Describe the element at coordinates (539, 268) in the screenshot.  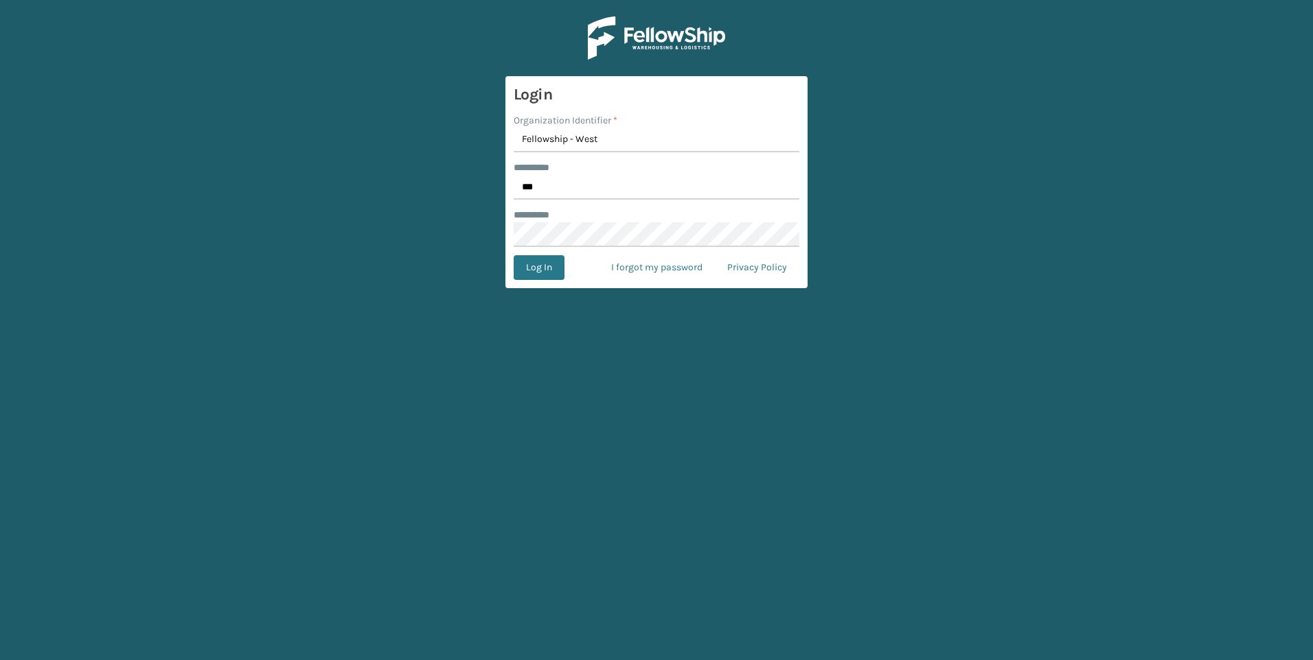
I see `button: Log In` at that location.